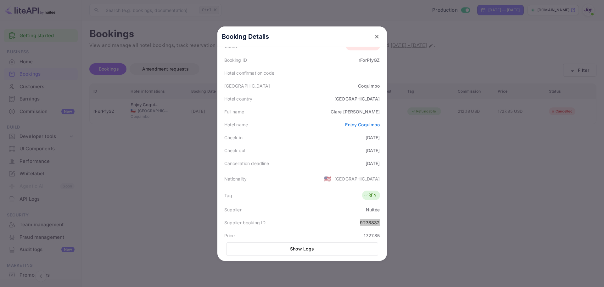  Describe the element at coordinates (245, 222) in the screenshot. I see `div: Supplier booking ID` at that location.